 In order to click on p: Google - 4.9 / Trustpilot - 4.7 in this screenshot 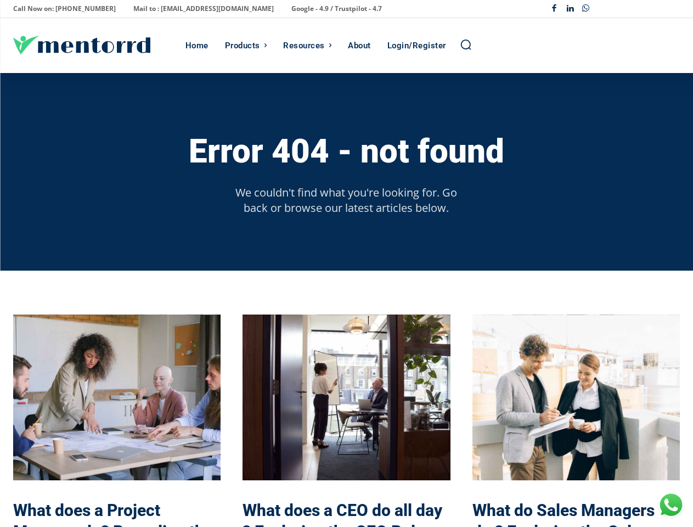, I will do `click(336, 9)`.